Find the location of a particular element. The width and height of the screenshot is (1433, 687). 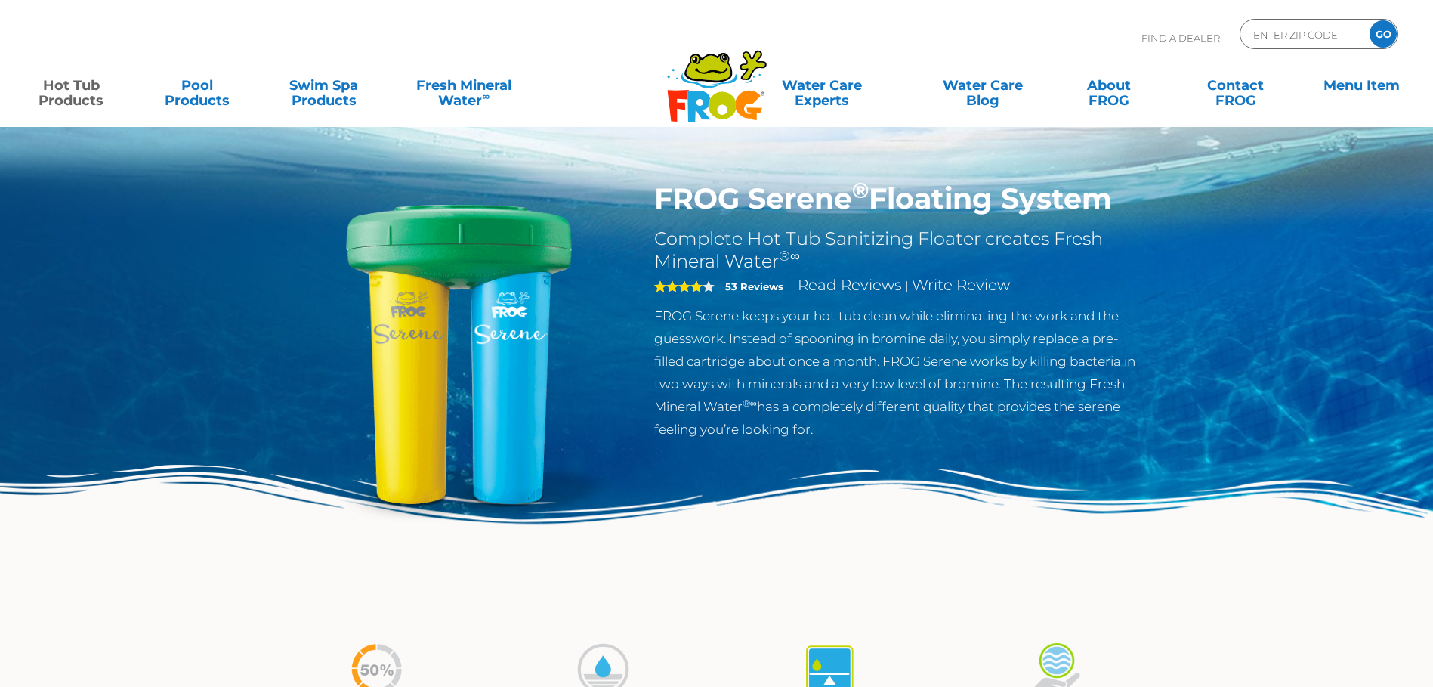

a: Water CareBlog is located at coordinates (983, 85).